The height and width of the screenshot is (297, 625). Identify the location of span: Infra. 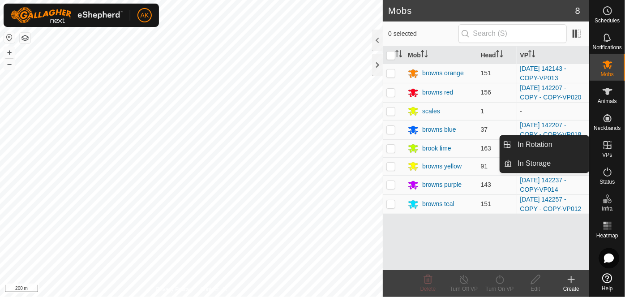
(607, 209).